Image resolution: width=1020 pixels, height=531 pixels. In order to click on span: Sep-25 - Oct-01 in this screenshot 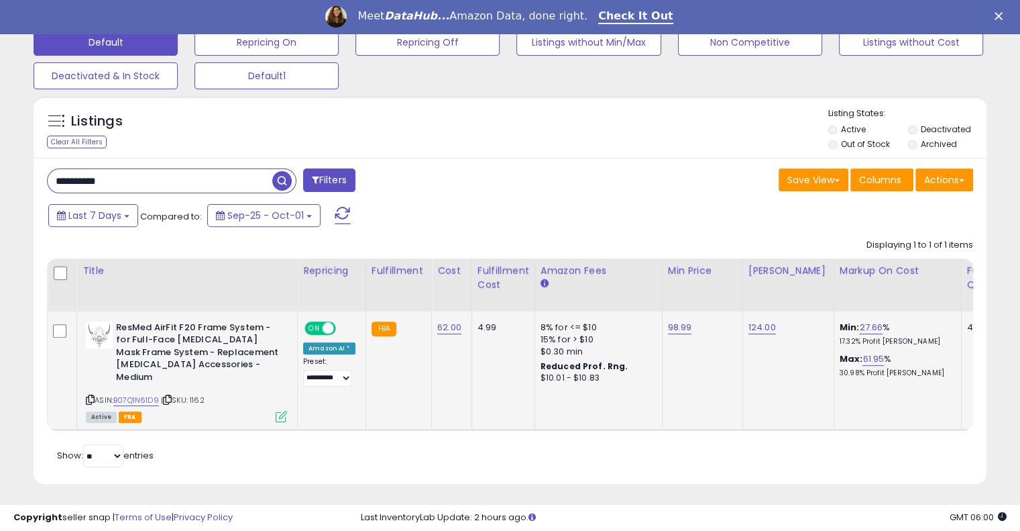, I will do `click(266, 215)`.